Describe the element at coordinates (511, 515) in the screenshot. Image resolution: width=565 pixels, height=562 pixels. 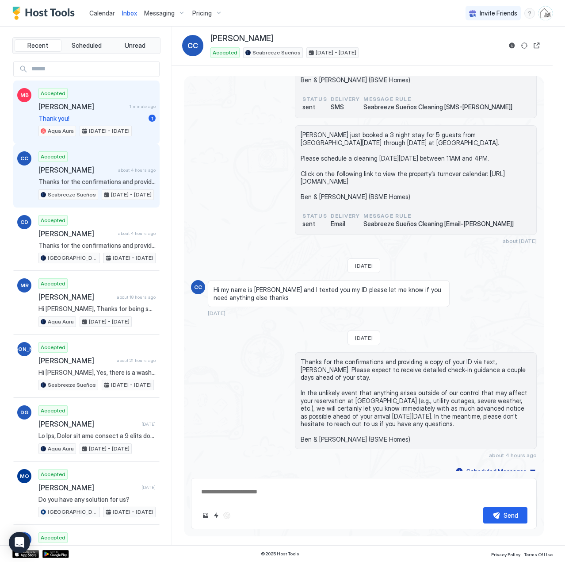
I see `div: Send` at that location.